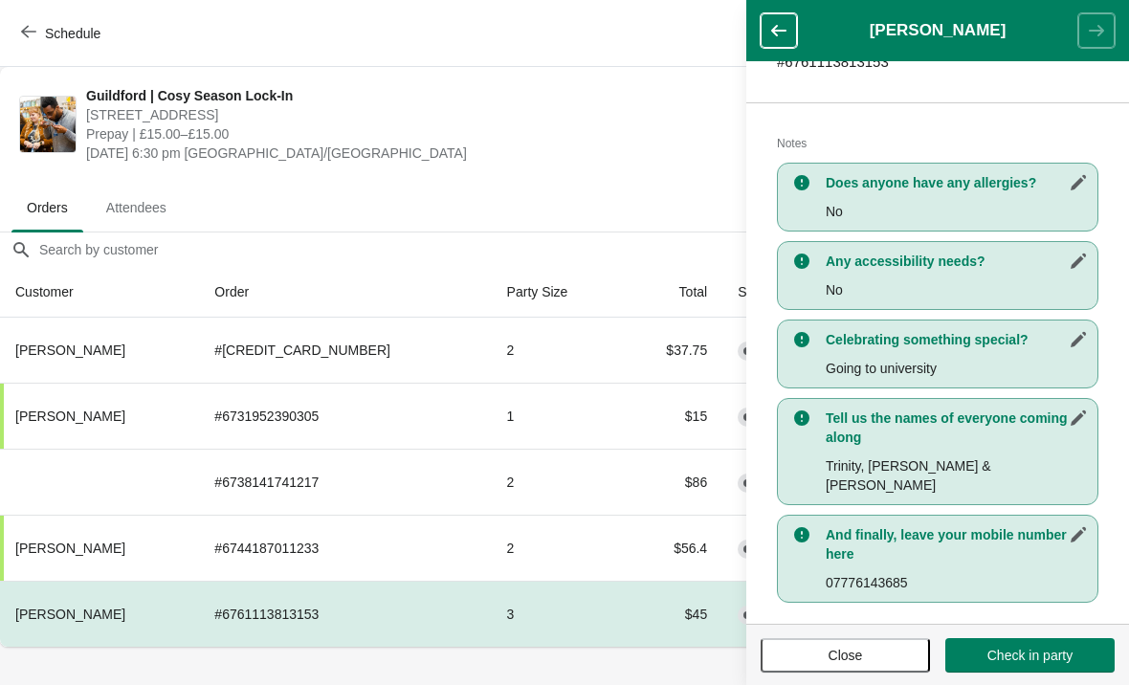  What do you see at coordinates (956, 340) in the screenshot?
I see `h3: Celebrating something special?` at bounding box center [956, 340].